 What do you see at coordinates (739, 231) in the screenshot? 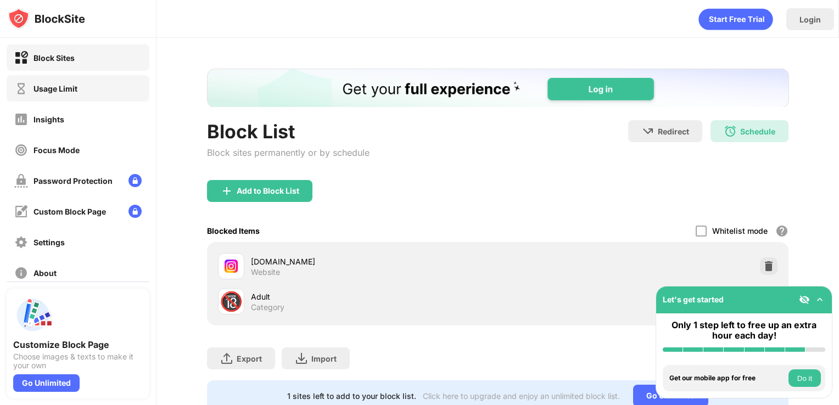
I see `div: Whitelist mode` at bounding box center [739, 231].